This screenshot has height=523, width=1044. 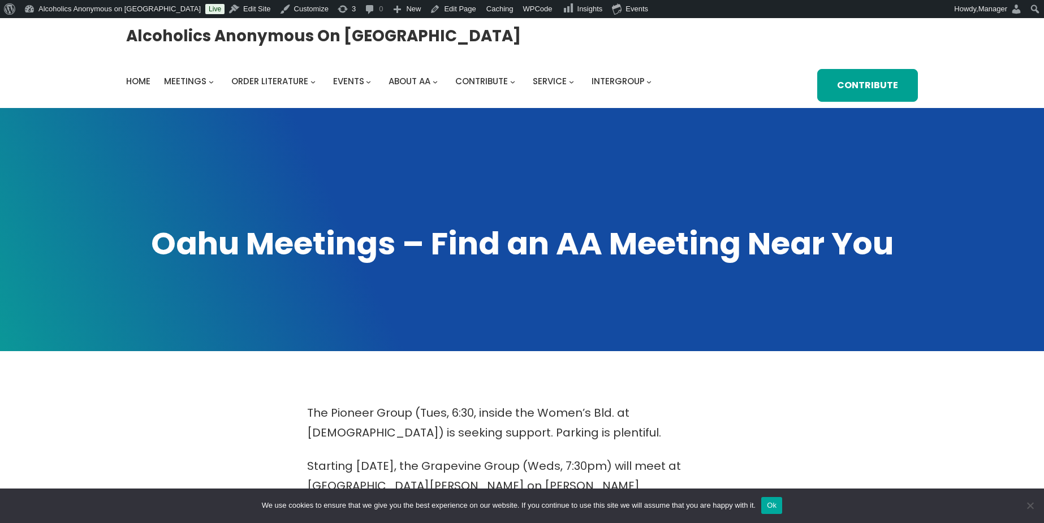 What do you see at coordinates (215, 9) in the screenshot?
I see `a: Live` at bounding box center [215, 9].